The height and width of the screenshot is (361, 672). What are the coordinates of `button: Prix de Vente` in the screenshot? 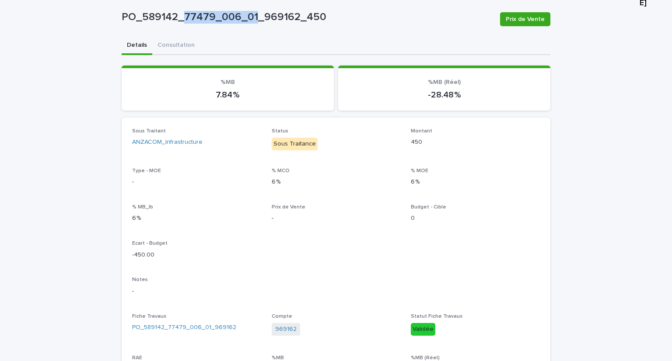 It's located at (525, 19).